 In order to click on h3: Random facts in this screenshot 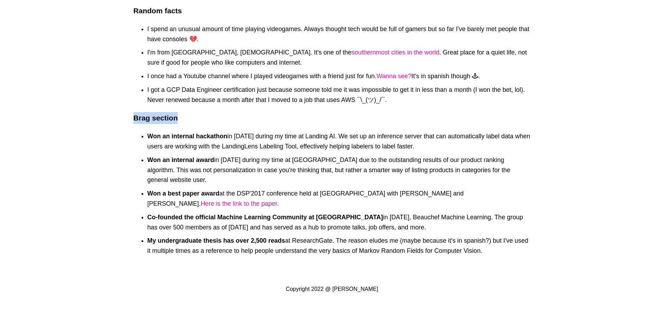, I will do `click(332, 11)`.